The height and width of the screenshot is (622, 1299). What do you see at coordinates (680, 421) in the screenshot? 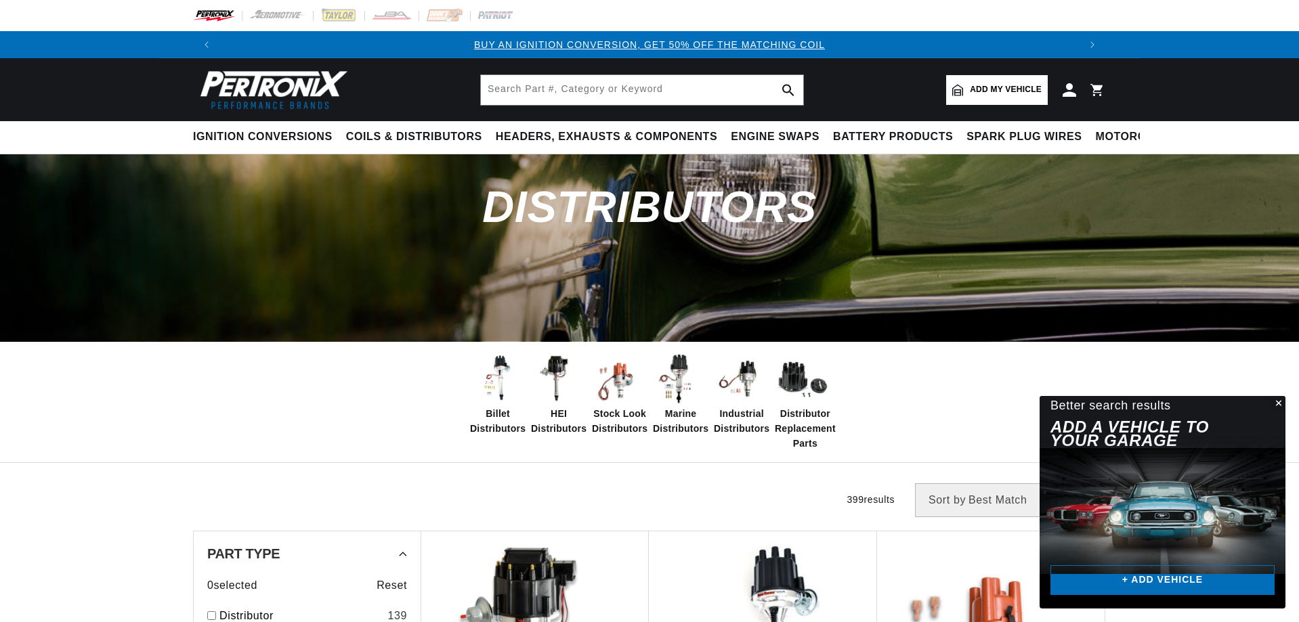
I see `span: Marine Distributors` at bounding box center [680, 421].